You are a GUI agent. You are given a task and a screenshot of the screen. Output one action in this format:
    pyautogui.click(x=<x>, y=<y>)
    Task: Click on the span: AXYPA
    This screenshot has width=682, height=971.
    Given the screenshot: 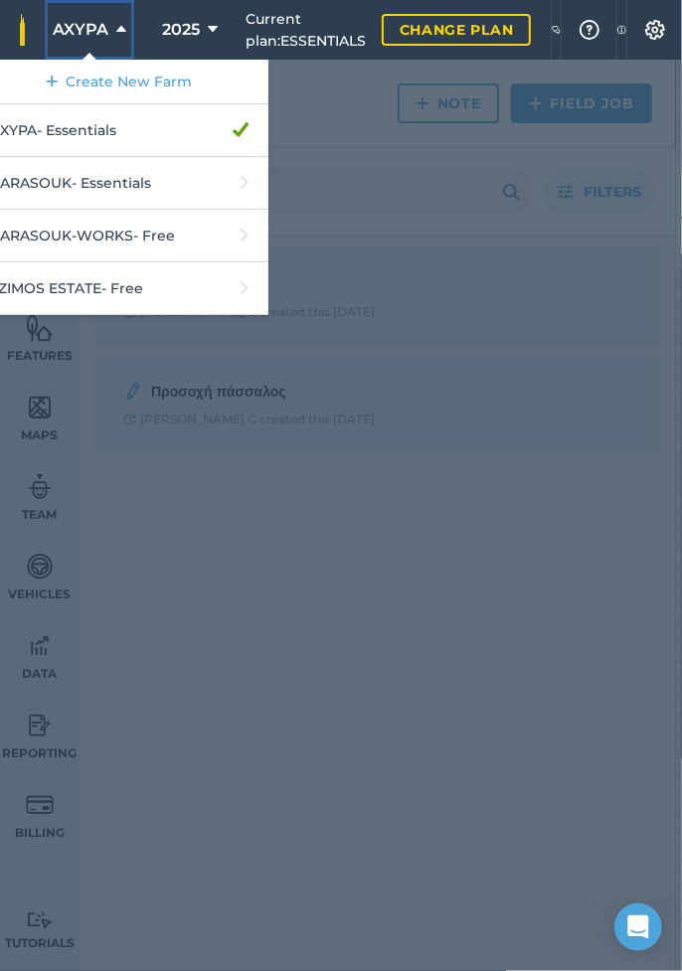 What is the action you would take?
    pyautogui.click(x=81, y=30)
    